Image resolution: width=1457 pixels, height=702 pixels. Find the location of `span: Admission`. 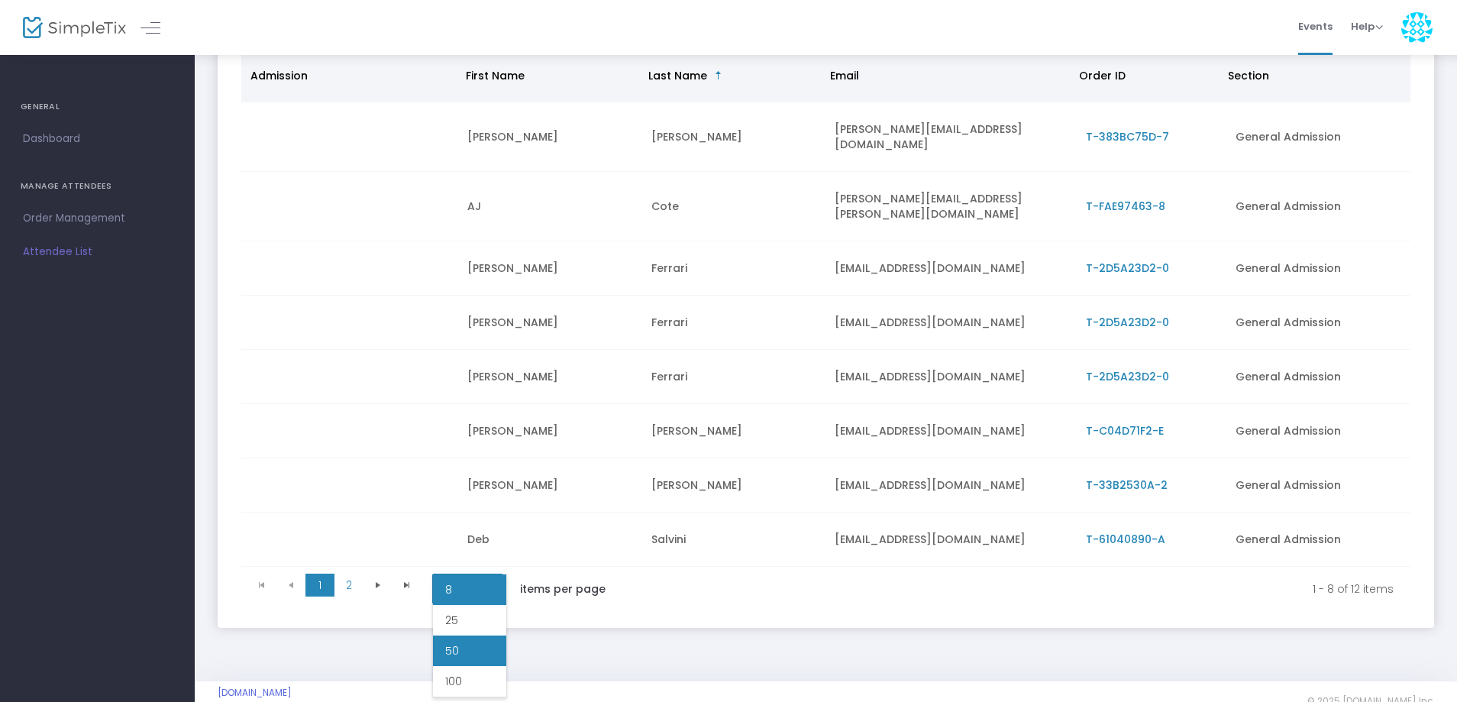

span: Admission is located at coordinates (279, 76).